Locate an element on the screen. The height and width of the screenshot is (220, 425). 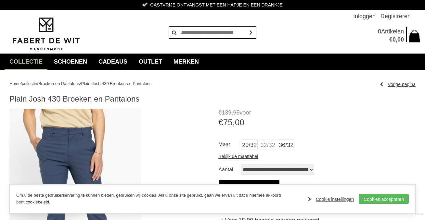
label: Aantal is located at coordinates (230, 170).